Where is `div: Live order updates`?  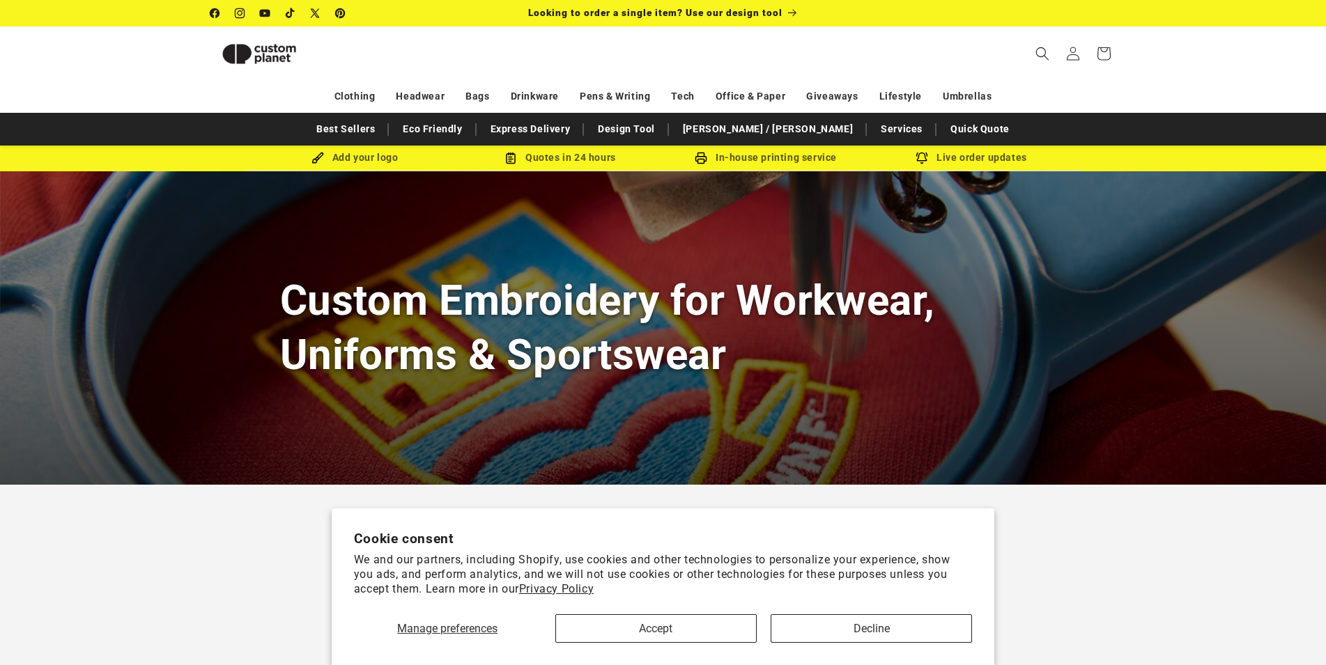 div: Live order updates is located at coordinates (971, 157).